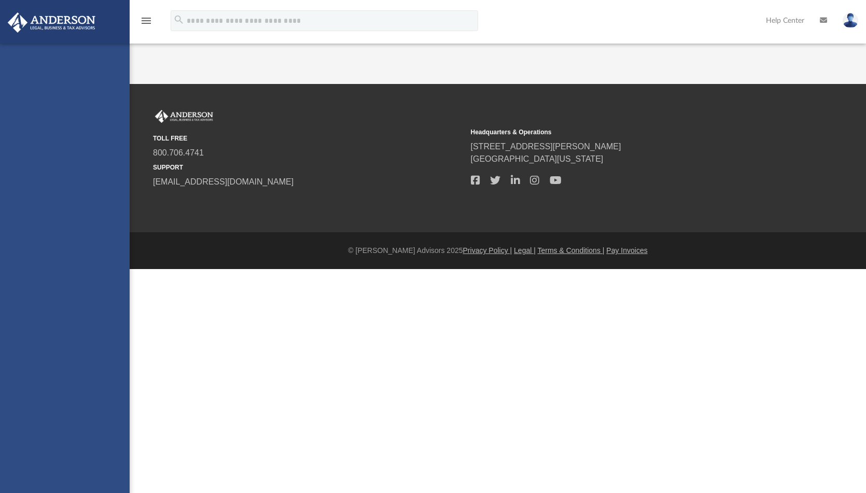 The height and width of the screenshot is (493, 866). Describe the element at coordinates (627, 251) in the screenshot. I see `a: Pay Invoices` at that location.